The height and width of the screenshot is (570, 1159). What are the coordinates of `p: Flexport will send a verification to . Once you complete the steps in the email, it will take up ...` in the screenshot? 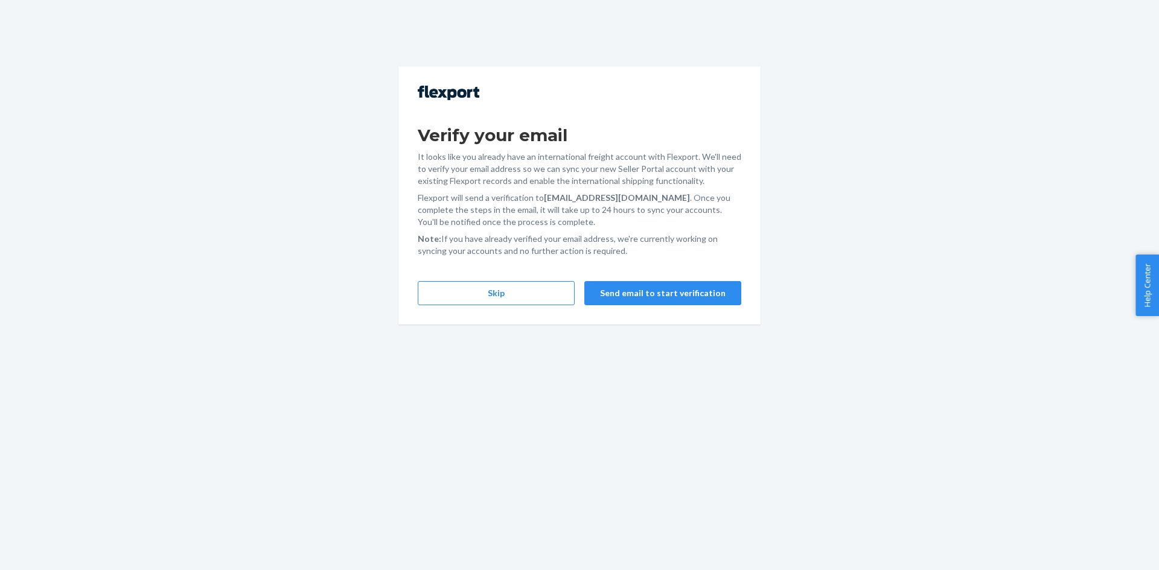 It's located at (579, 210).